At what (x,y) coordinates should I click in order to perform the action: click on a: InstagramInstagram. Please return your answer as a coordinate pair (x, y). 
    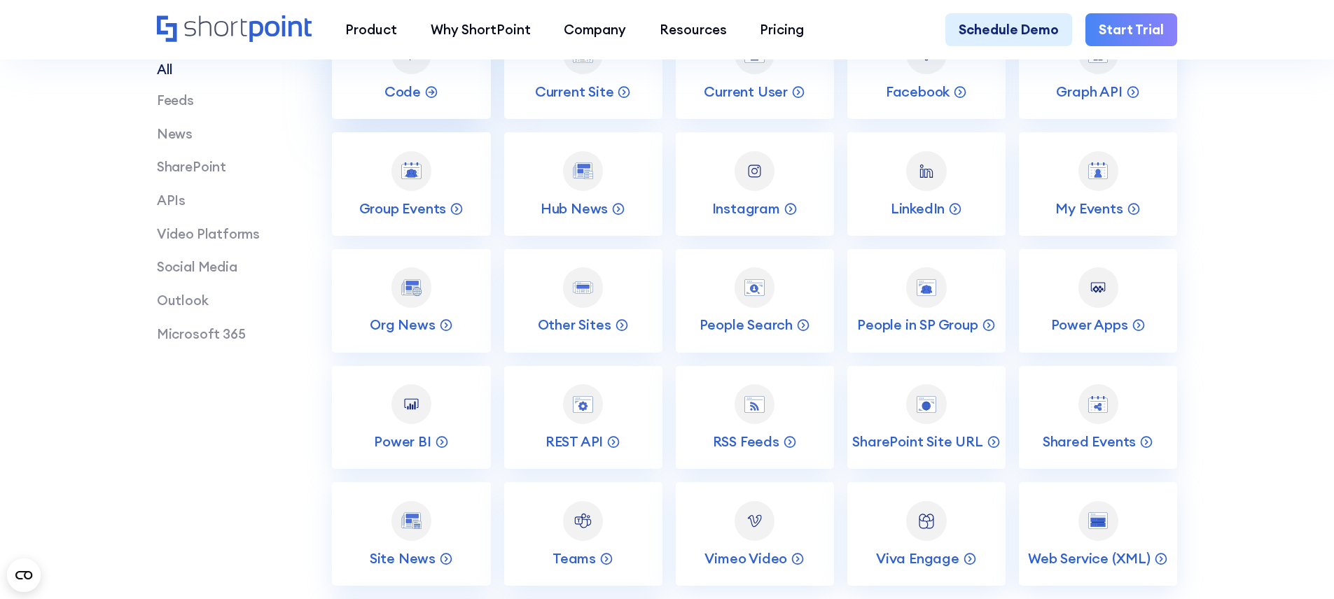
    Looking at the image, I should click on (755, 184).